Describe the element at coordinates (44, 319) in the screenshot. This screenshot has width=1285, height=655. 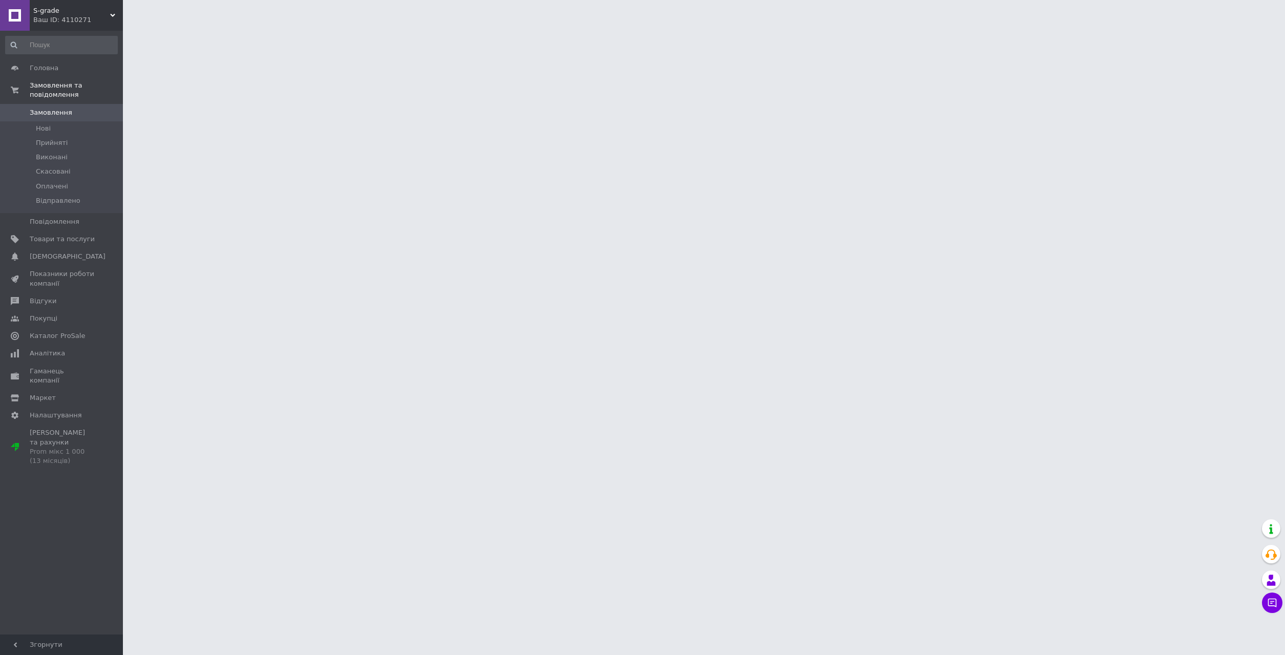
I see `span: Покупці` at that location.